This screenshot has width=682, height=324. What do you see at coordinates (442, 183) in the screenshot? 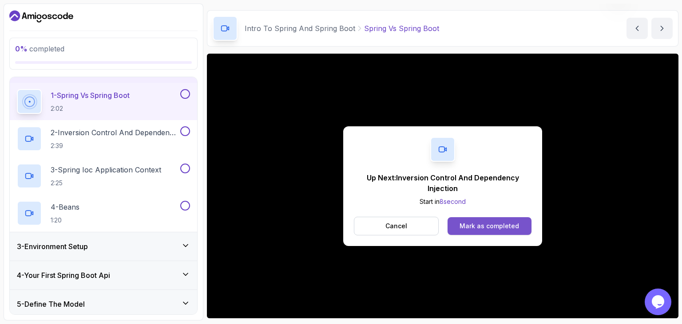
I see `p: Up Next: Inversion Control And Dependency Injection` at bounding box center [442, 183].